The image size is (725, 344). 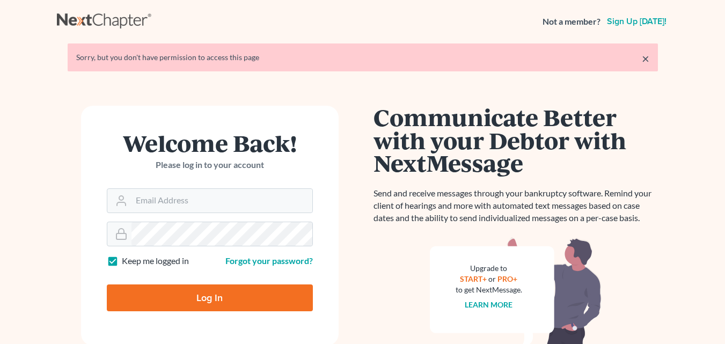 What do you see at coordinates (363, 57) in the screenshot?
I see `div: Sorry, but you don't have permission to access this page` at bounding box center [363, 57].